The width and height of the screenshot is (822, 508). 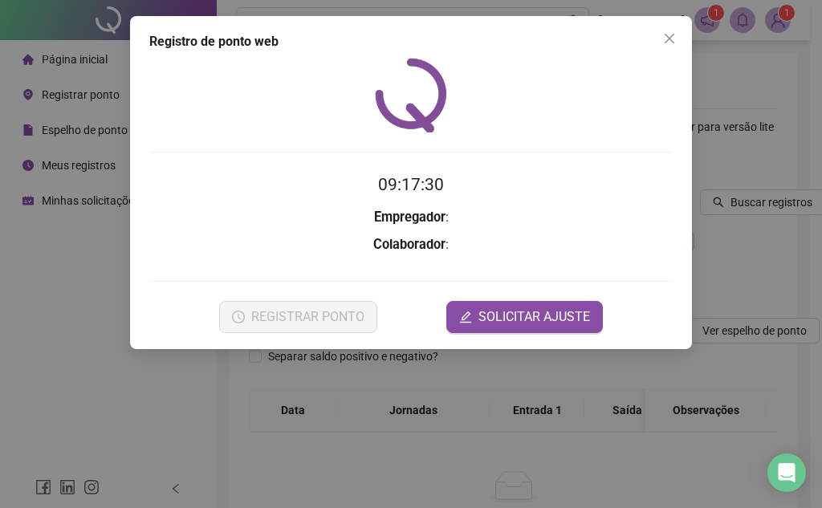 What do you see at coordinates (411, 42) in the screenshot?
I see `div: Registro de ponto web` at bounding box center [411, 42].